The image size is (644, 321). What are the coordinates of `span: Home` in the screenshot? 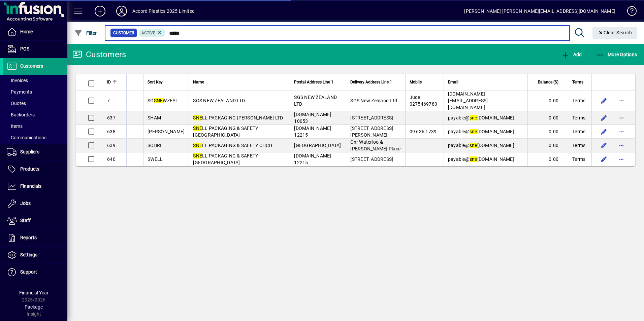 It's located at (26, 32).